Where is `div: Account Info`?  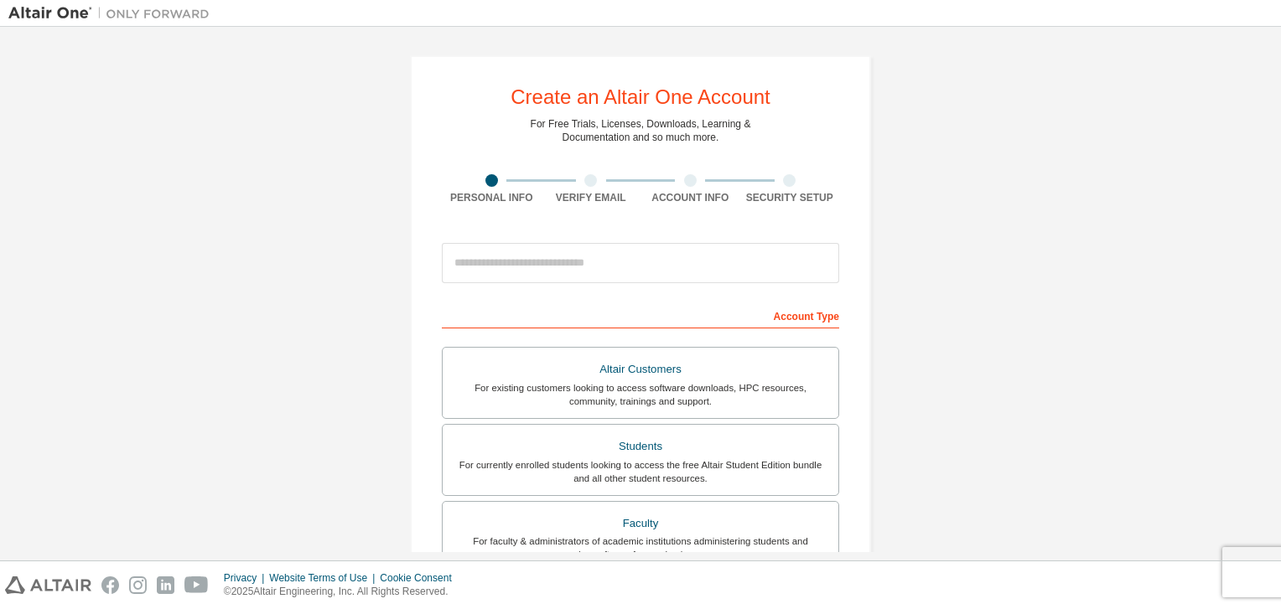
div: Account Info is located at coordinates (690, 198).